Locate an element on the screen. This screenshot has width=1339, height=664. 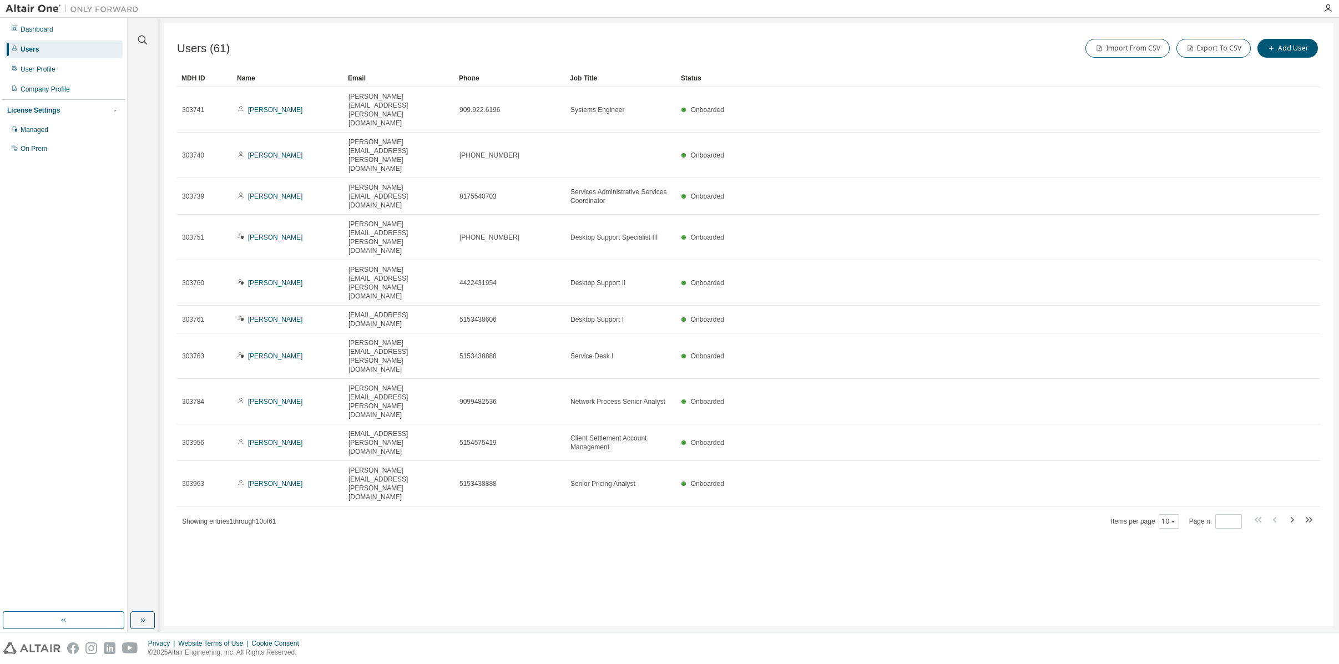
button: Add User is located at coordinates (1288, 48).